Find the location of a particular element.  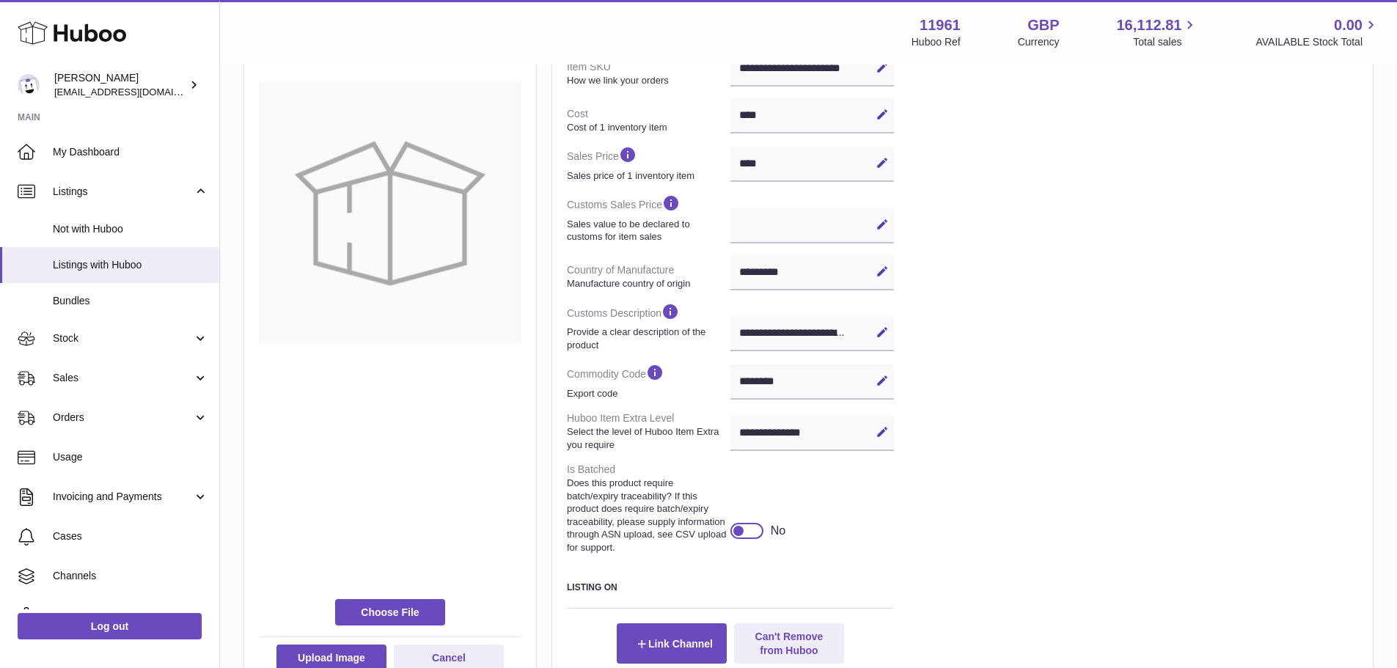

strong: Export code is located at coordinates (647, 394).